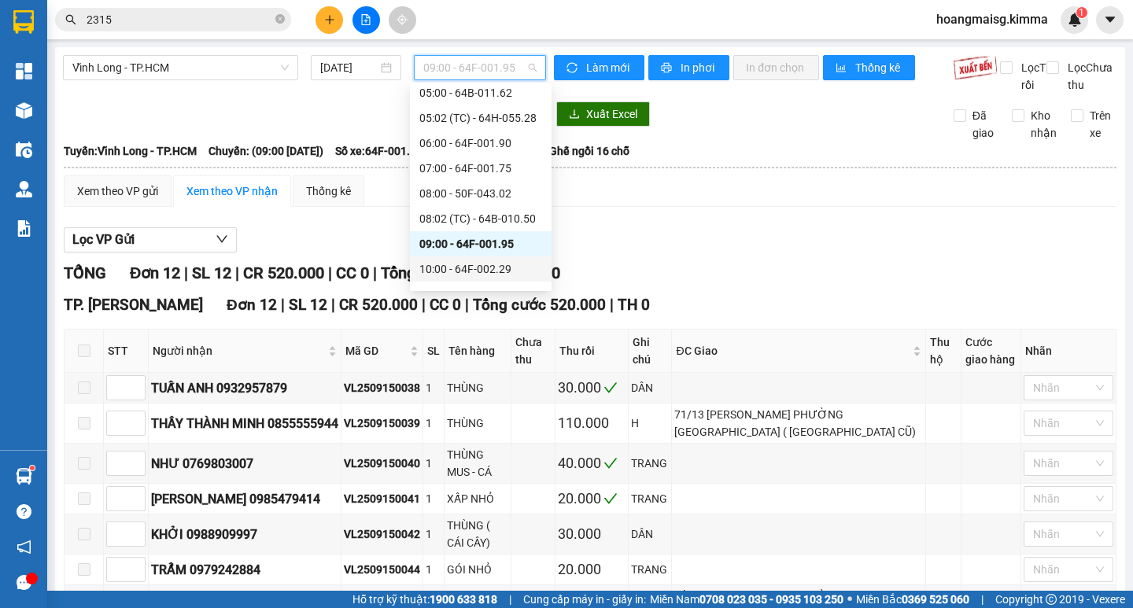 This screenshot has height=608, width=1133. What do you see at coordinates (382, 423) in the screenshot?
I see `div: VL2509150039` at bounding box center [382, 423].